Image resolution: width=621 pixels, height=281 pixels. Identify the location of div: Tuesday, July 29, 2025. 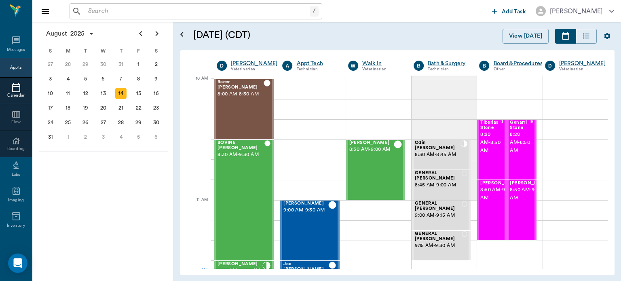
(86, 64).